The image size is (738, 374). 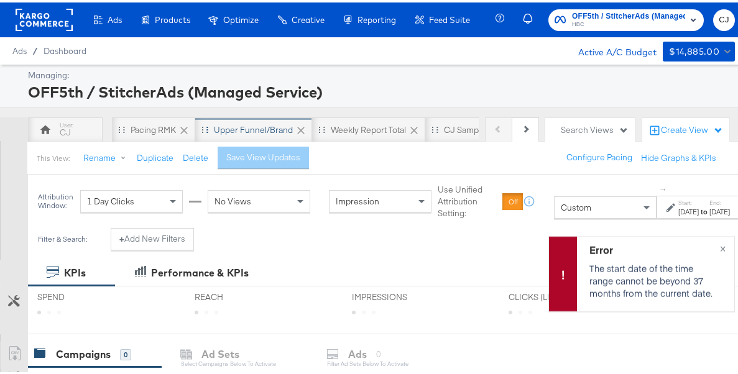 I want to click on div: Attribution Window:, so click(x=55, y=199).